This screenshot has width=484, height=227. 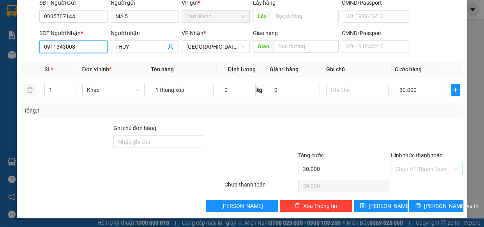 I want to click on span: printer, so click(x=419, y=206).